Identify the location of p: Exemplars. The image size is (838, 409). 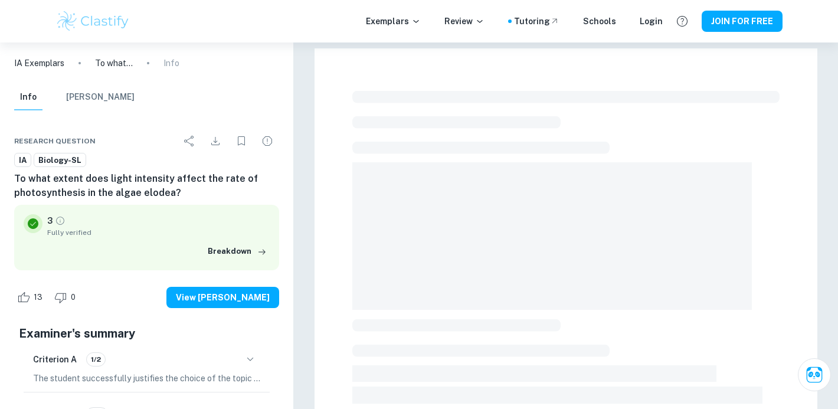
(393, 21).